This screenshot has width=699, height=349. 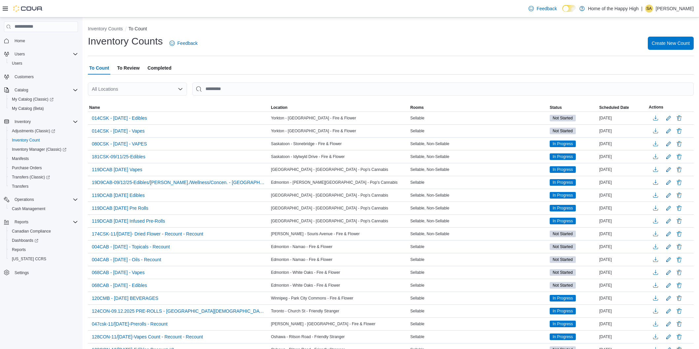 What do you see at coordinates (614, 108) in the screenshot?
I see `span: Scheduled Date` at bounding box center [614, 108].